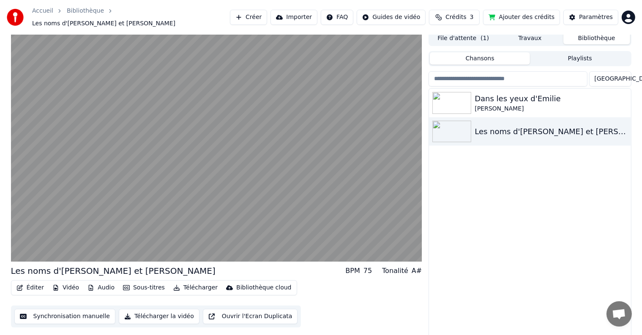 This screenshot has width=642, height=335. Describe the element at coordinates (521, 17) in the screenshot. I see `button: Ajouter des crédits` at that location.